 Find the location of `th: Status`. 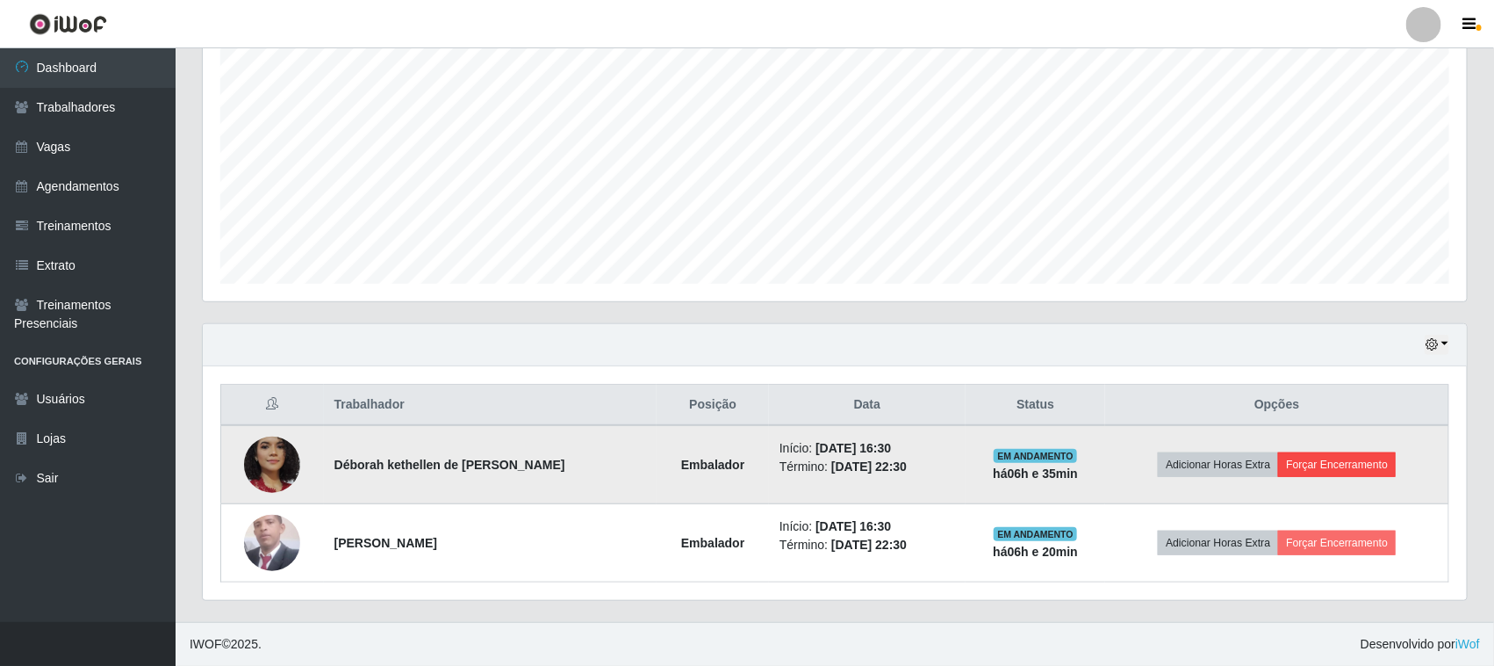

th: Status is located at coordinates (1036, 405).